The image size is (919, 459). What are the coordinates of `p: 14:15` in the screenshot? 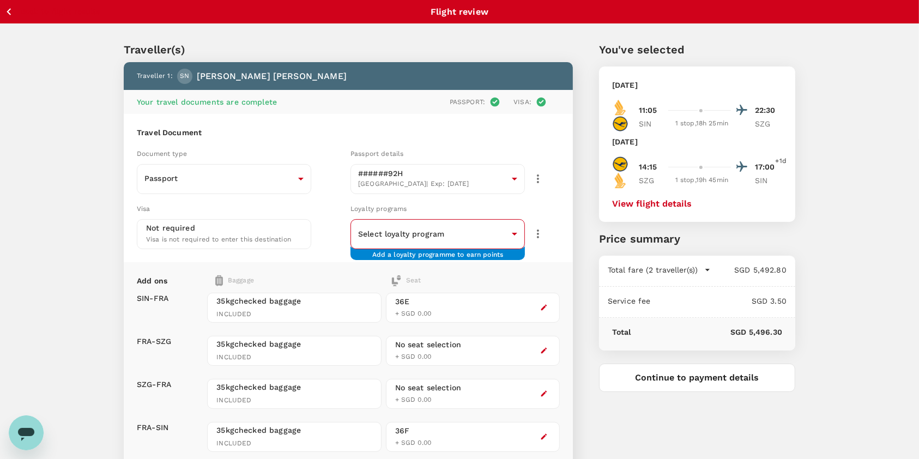 It's located at (648, 167).